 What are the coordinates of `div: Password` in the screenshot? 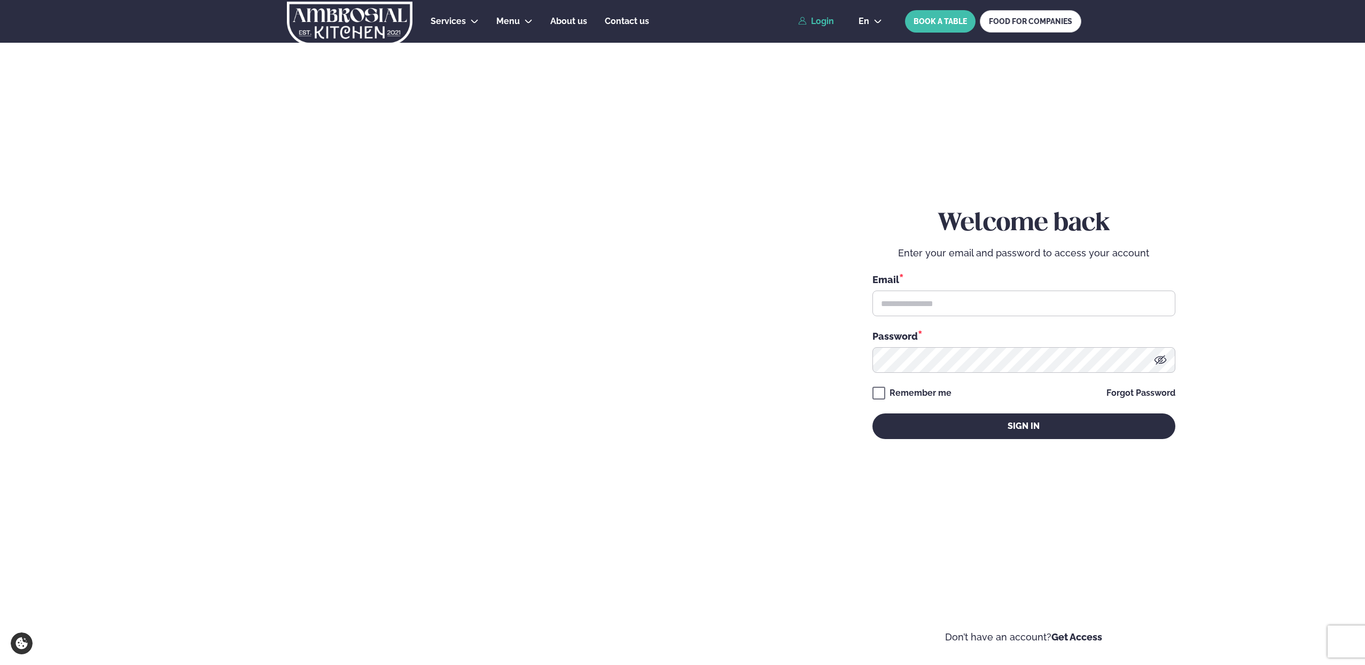 It's located at (1024, 336).